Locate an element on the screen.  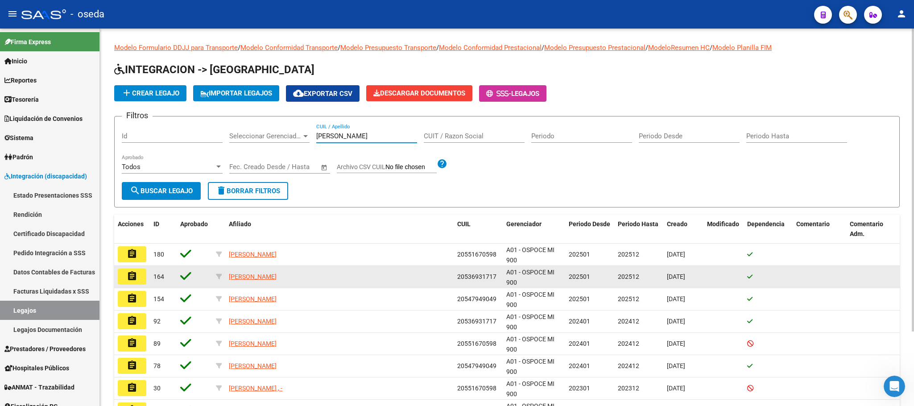
button: Open calendar is located at coordinates (324, 167).